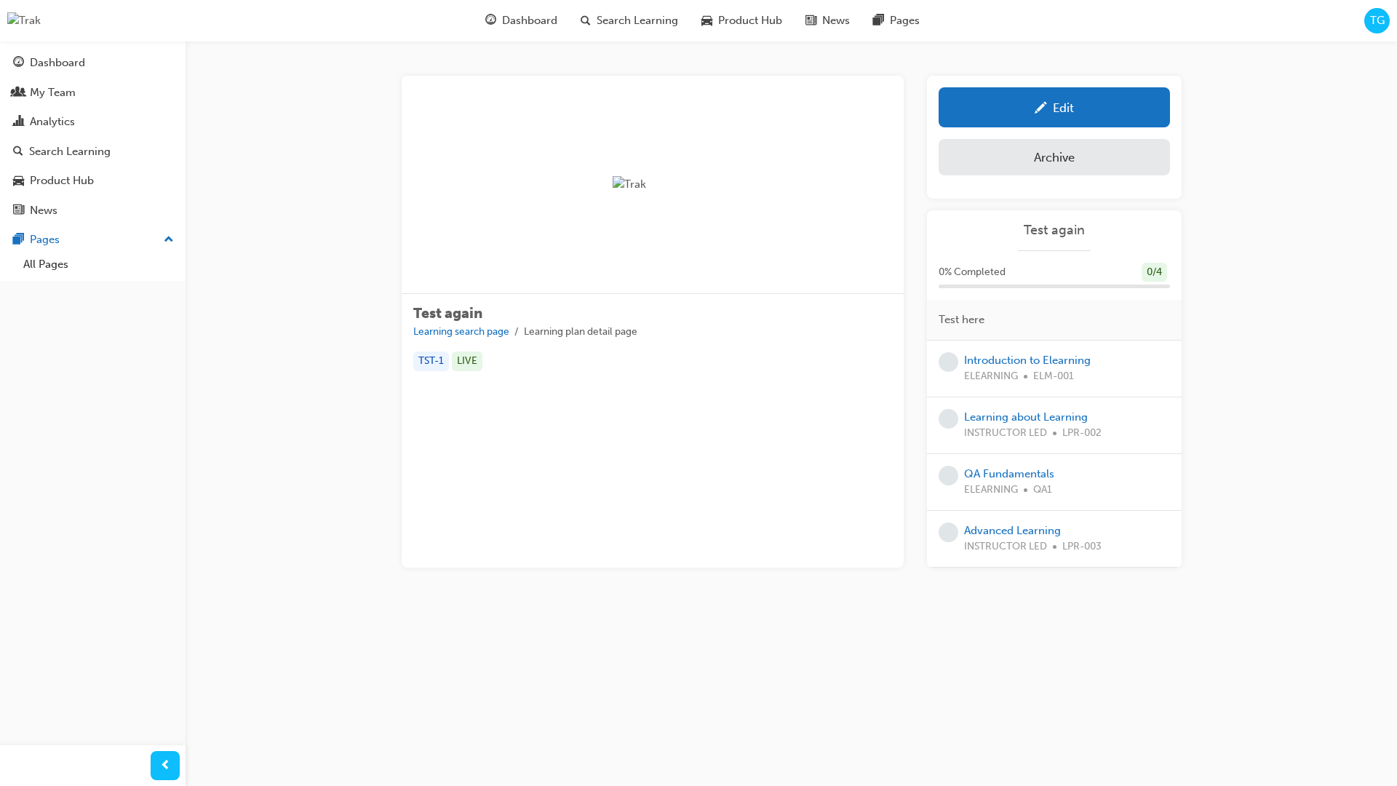 Image resolution: width=1397 pixels, height=786 pixels. Describe the element at coordinates (18, 122) in the screenshot. I see `span: chart-icon` at that location.